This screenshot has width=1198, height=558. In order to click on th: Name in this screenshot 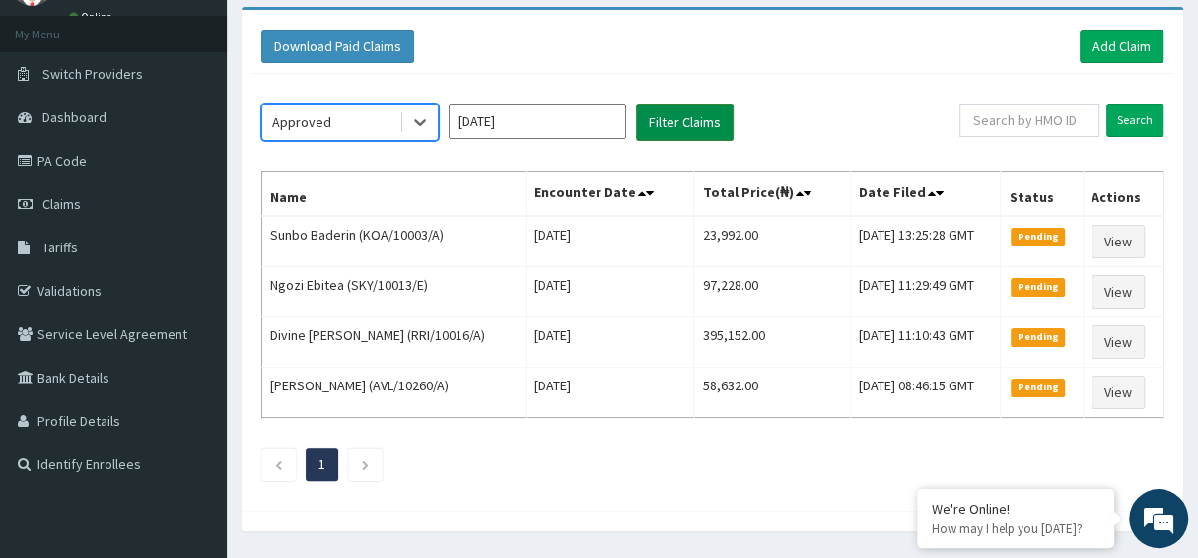, I will do `click(394, 194)`.